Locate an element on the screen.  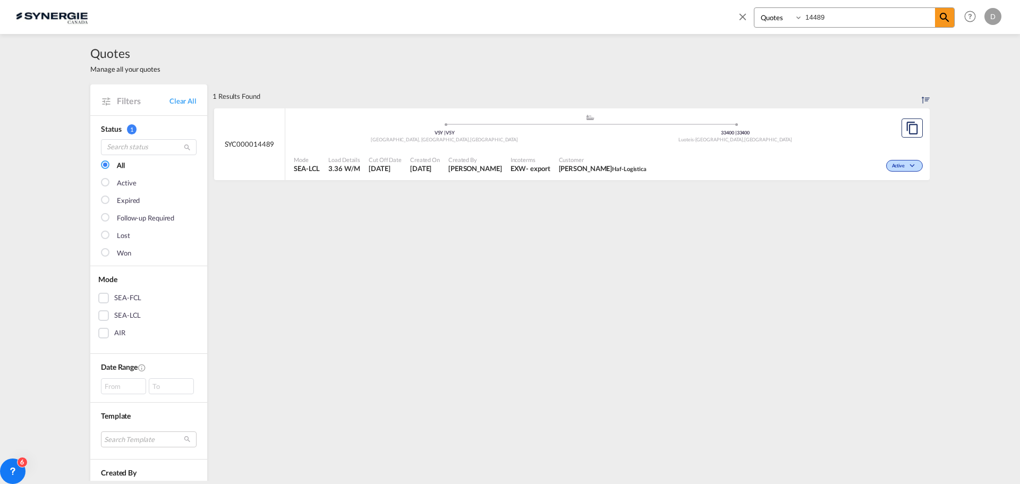
span: Active is located at coordinates (900, 166).